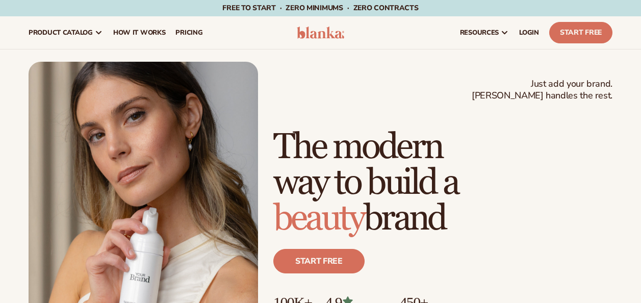 This screenshot has width=641, height=303. Describe the element at coordinates (529, 33) in the screenshot. I see `a: LOGIN` at that location.